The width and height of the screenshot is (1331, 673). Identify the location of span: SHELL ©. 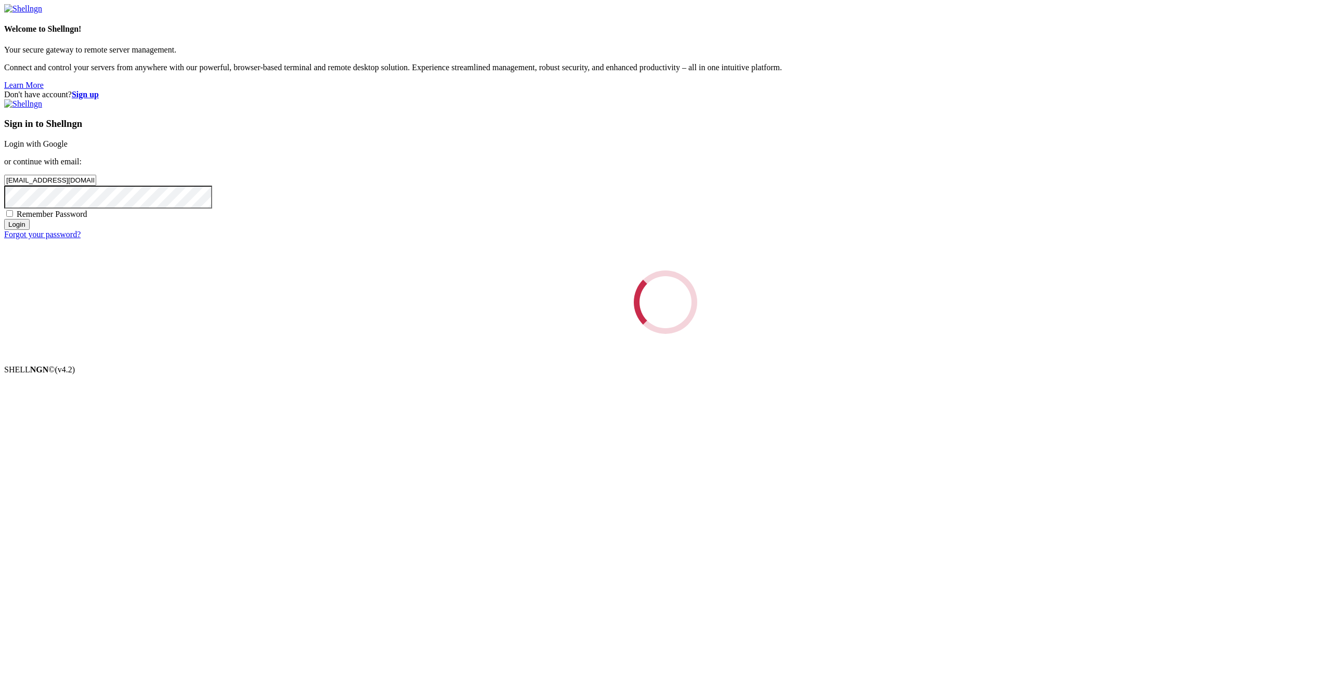
(40, 369).